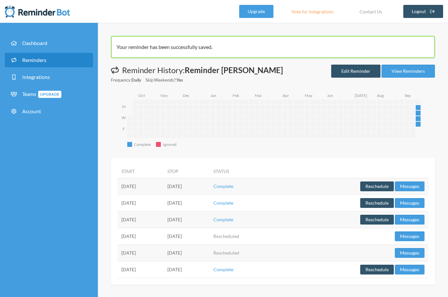 The width and height of the screenshot is (448, 297). What do you see at coordinates (286, 95) in the screenshot?
I see `text: Apr` at bounding box center [286, 95].